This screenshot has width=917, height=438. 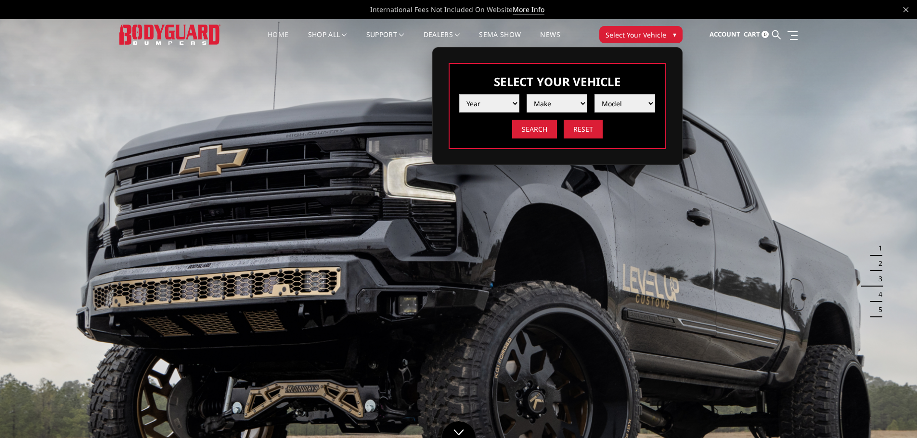 I want to click on img: BODYGUARD BUMPERS, so click(x=170, y=34).